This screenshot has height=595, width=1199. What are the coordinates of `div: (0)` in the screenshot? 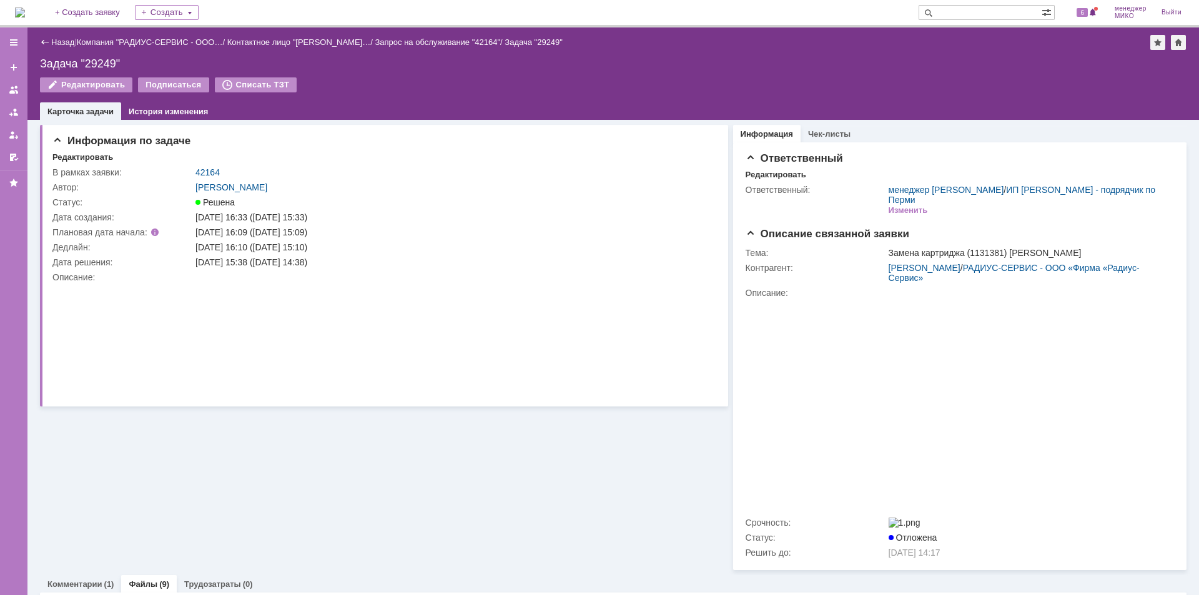 It's located at (248, 584).